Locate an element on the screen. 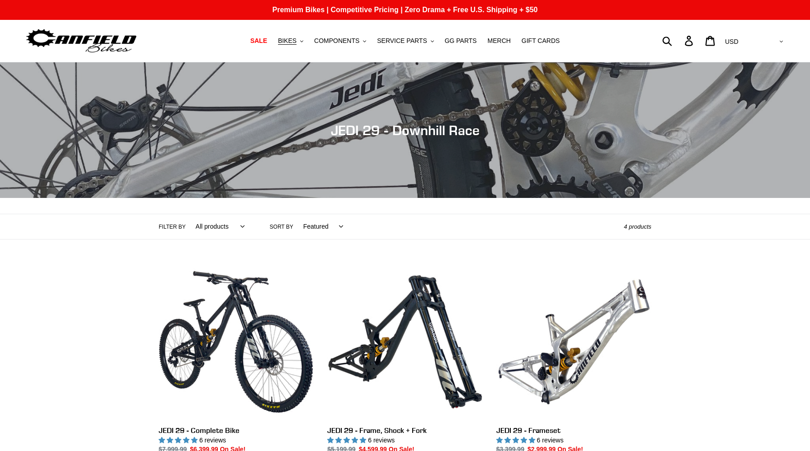 The height and width of the screenshot is (451, 810). a: MERCH is located at coordinates (499, 41).